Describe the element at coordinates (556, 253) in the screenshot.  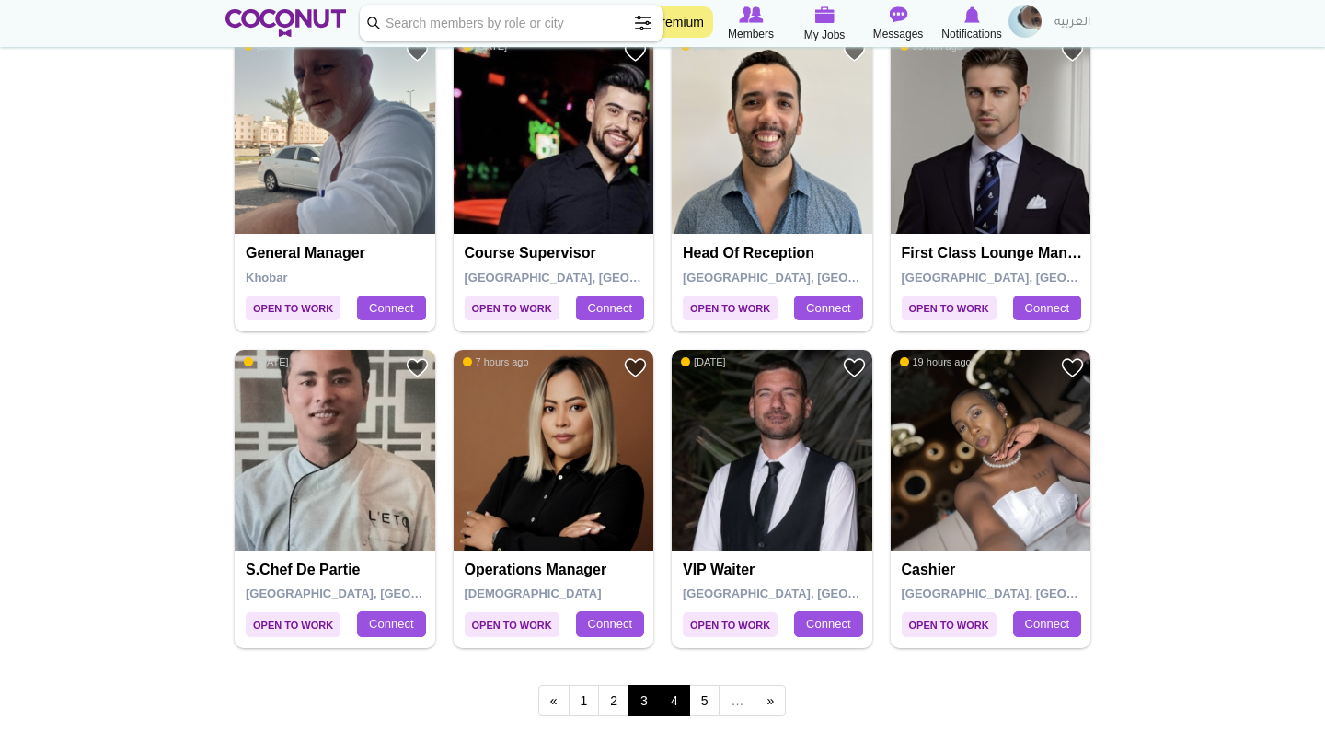
I see `h4: Course supervisor` at that location.